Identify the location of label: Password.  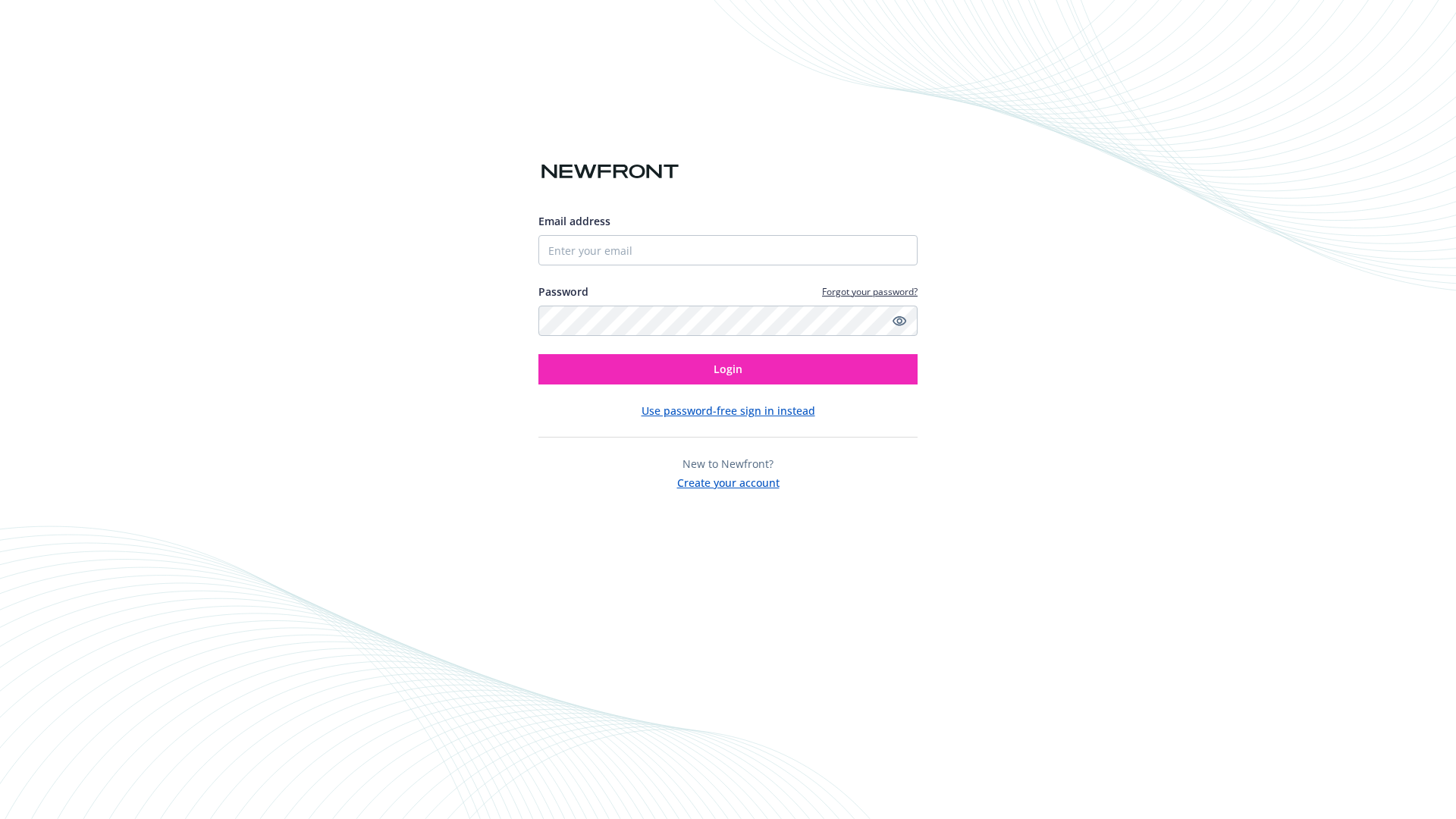
(564, 291).